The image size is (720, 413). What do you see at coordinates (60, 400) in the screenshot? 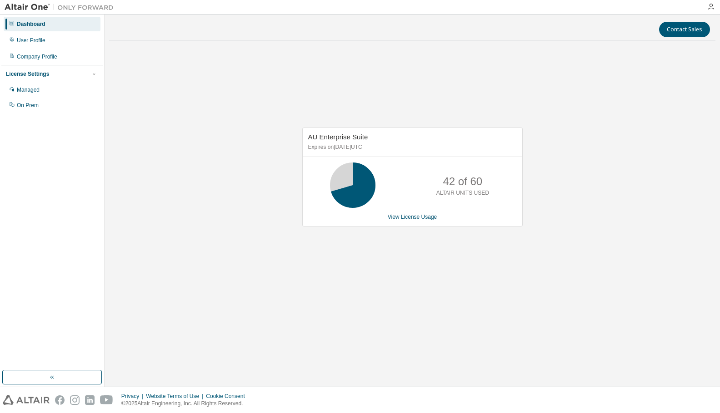
I see `img: facebook.svg` at bounding box center [60, 400].